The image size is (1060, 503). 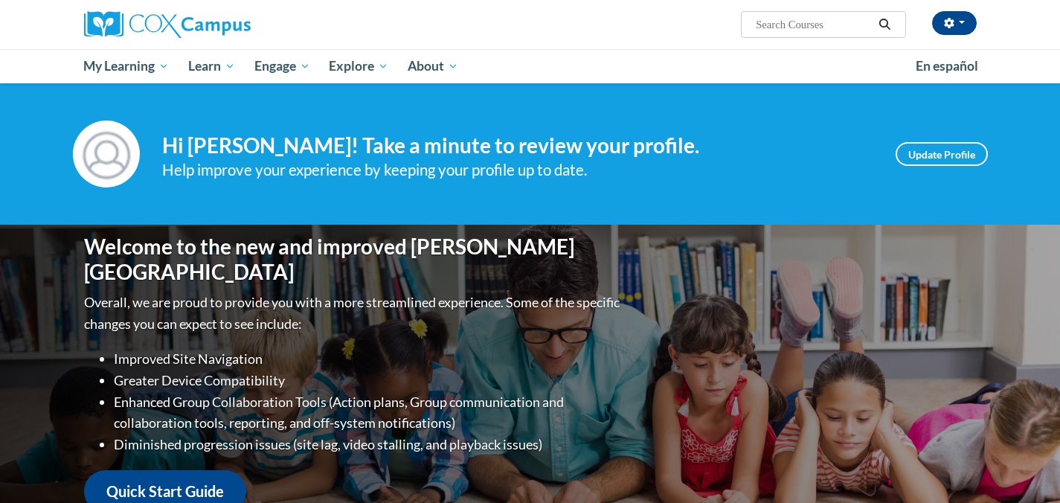 I want to click on input: Search Courses, so click(x=814, y=25).